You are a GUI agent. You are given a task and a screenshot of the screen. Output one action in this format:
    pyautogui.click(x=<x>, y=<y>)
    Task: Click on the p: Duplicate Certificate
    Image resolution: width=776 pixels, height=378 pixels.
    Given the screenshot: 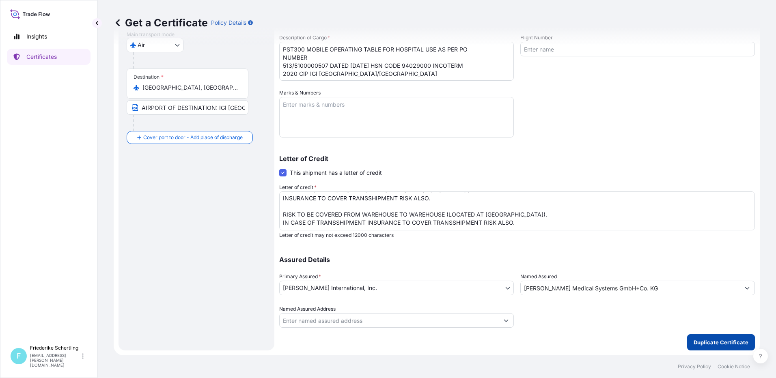 What is the action you would take?
    pyautogui.click(x=721, y=343)
    